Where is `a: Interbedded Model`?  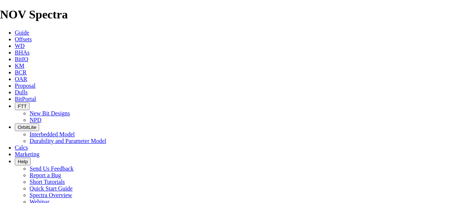 a: Interbedded Model is located at coordinates (52, 134).